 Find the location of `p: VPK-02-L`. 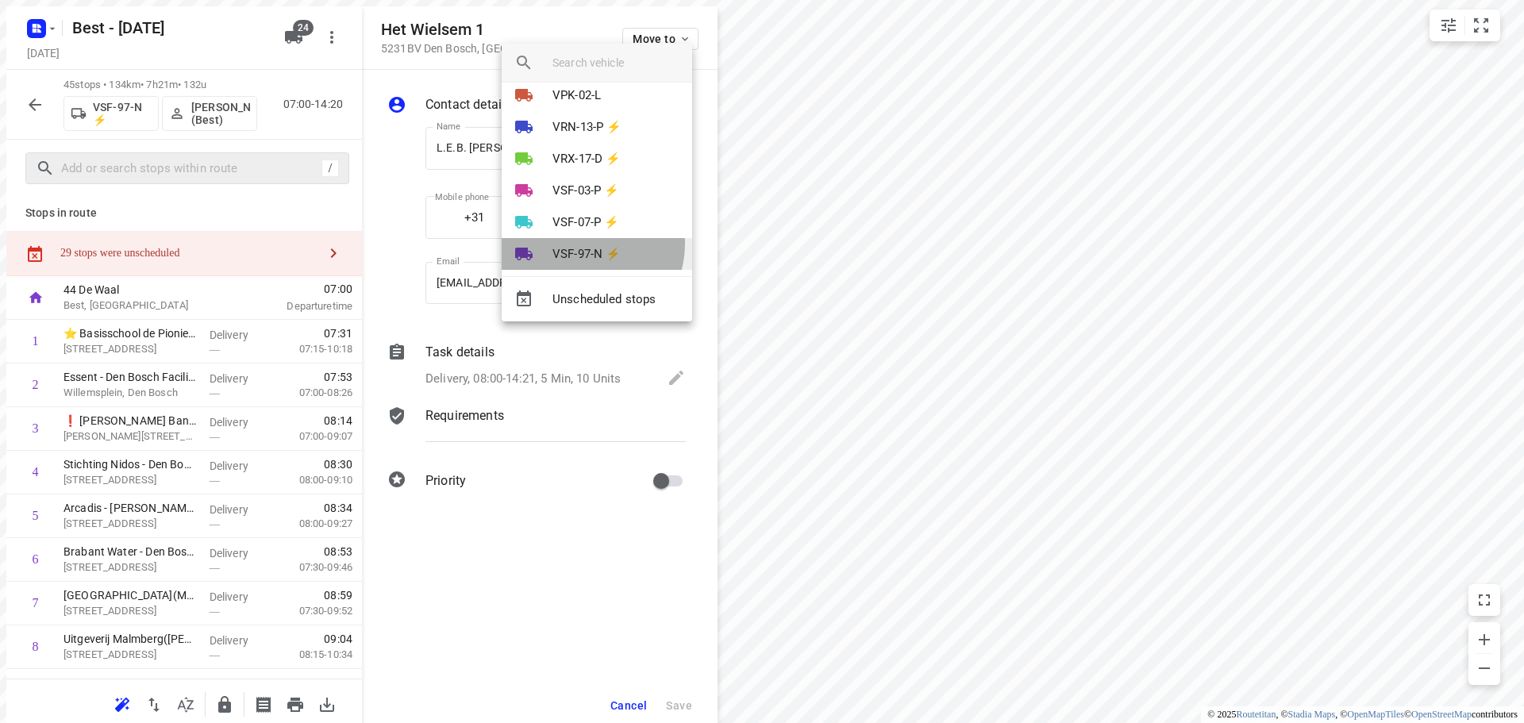

p: VPK-02-L is located at coordinates (576, 95).